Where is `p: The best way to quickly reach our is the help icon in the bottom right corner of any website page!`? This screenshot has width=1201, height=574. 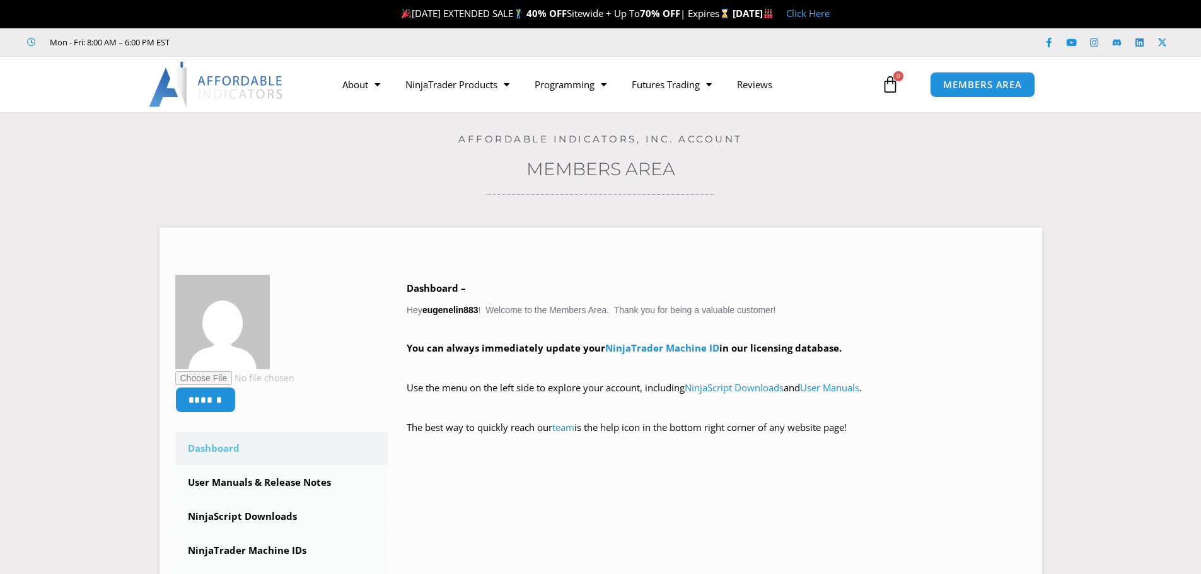 p: The best way to quickly reach our is the help icon in the bottom right corner of any website page! is located at coordinates (716, 437).